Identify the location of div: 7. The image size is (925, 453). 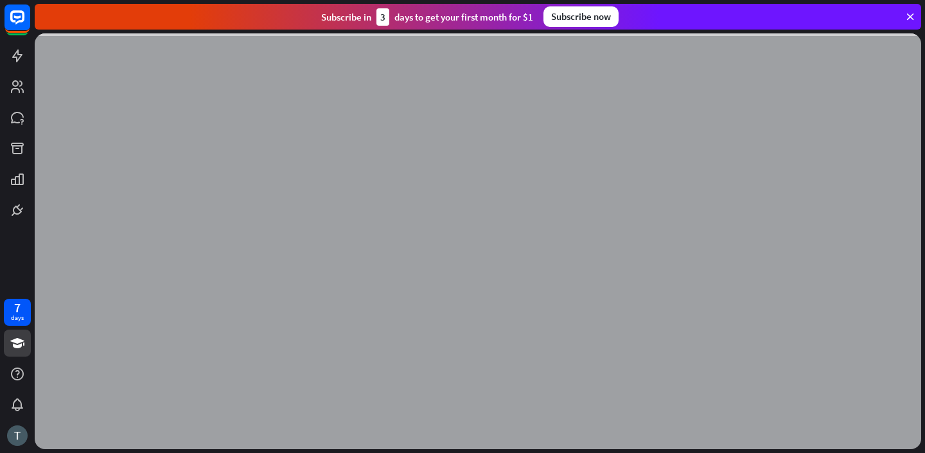
(17, 308).